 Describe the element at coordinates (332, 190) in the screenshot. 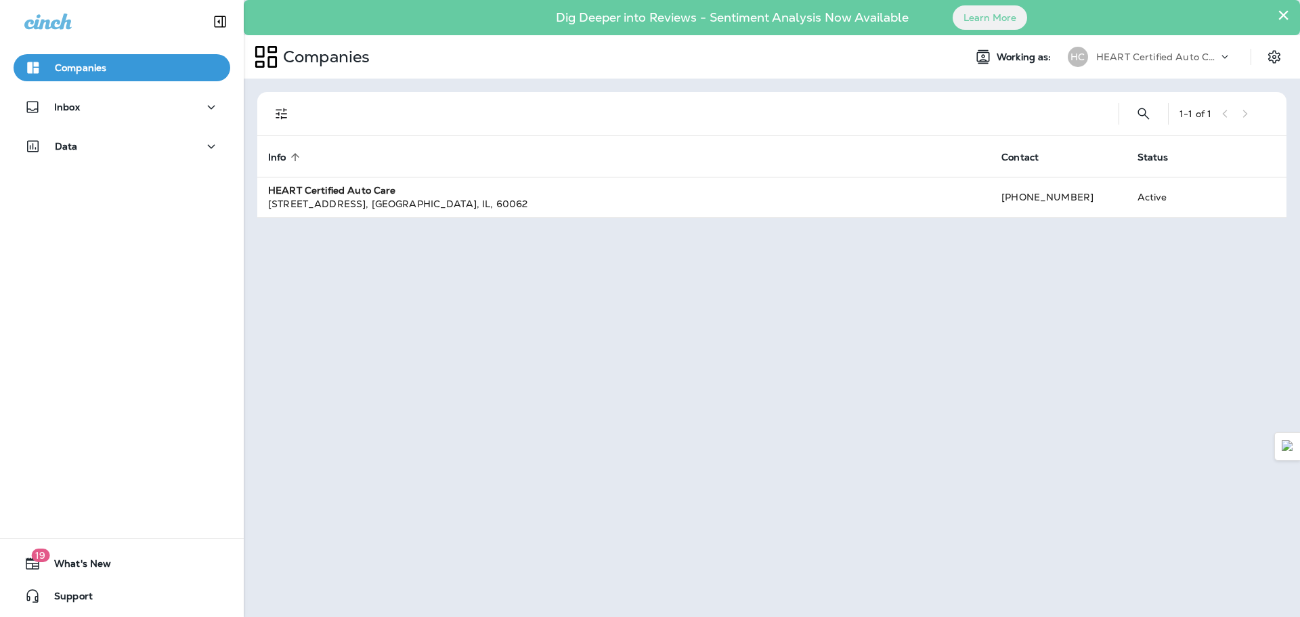

I see `strong: HEART Certified Auto Care` at that location.